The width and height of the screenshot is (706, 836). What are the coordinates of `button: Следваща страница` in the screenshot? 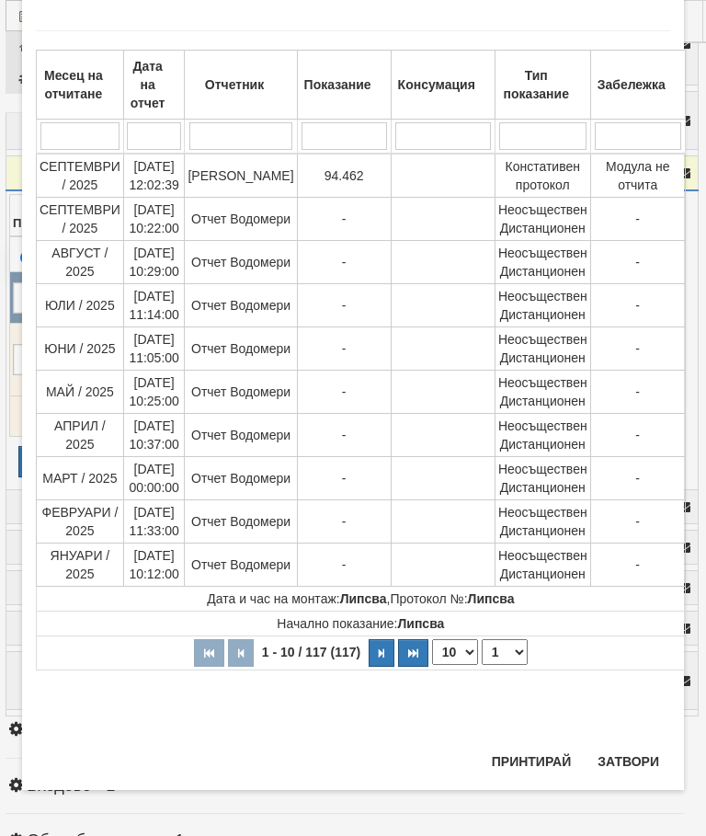 It's located at (382, 653).